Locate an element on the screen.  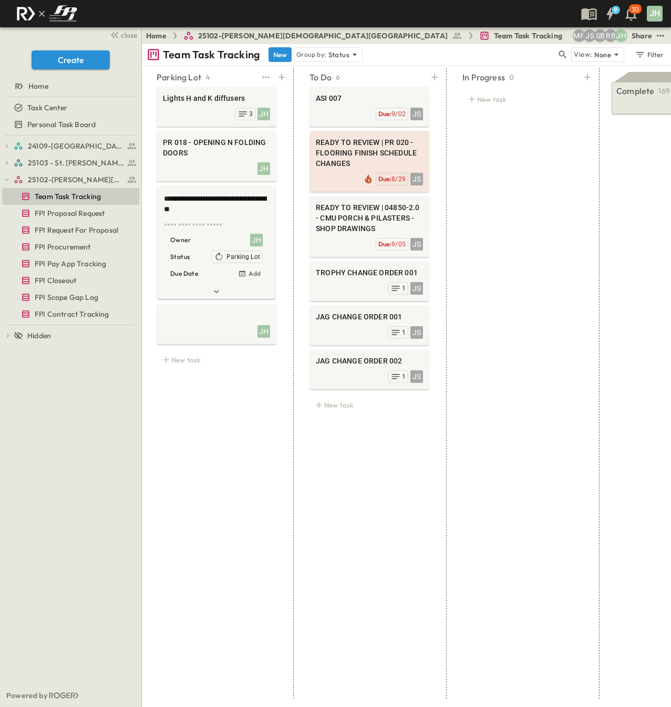
span: READY TO REVIEW | 04850-2.0 - CMU PORCH & PILASTERS - SHOP DRAWINGS is located at coordinates (369, 218).